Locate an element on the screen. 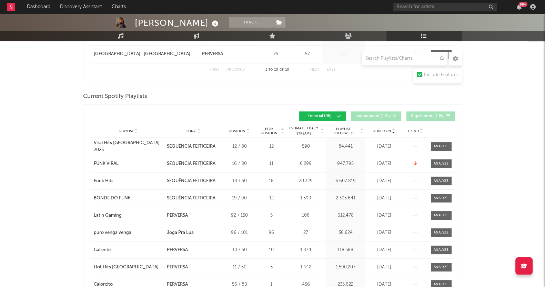 This screenshot has width=545, height=287. div: 18 / 50 is located at coordinates (239, 181).